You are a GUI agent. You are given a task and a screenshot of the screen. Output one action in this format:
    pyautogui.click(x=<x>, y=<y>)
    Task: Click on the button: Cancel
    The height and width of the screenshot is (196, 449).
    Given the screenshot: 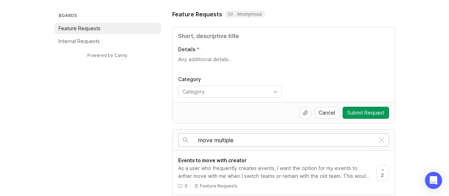 What is the action you would take?
    pyautogui.click(x=327, y=113)
    